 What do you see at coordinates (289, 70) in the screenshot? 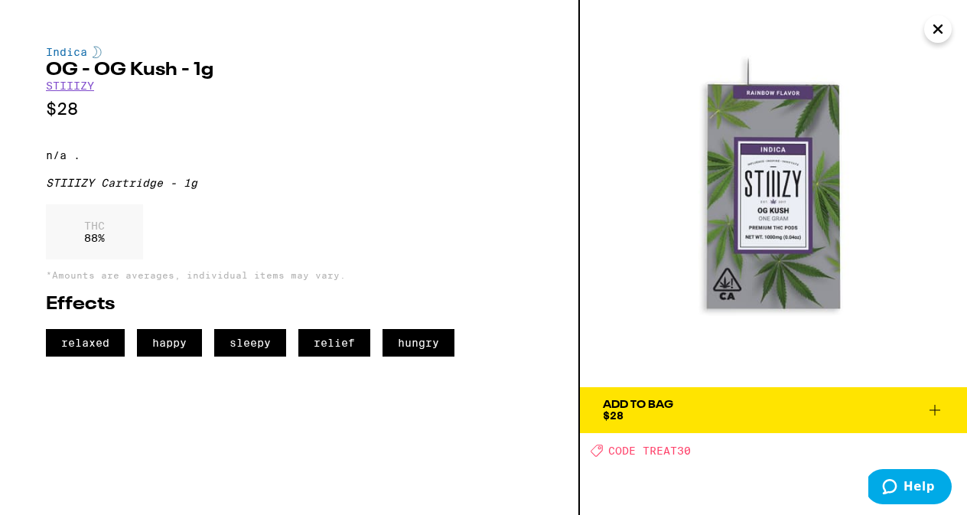
I see `h2: OG - OG Kush - 1g` at bounding box center [289, 70].